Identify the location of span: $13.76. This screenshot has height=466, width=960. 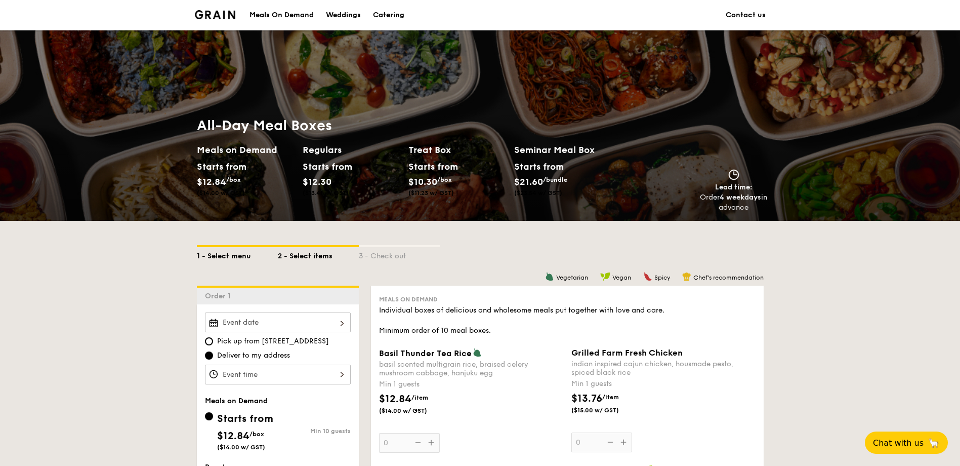
(587, 398).